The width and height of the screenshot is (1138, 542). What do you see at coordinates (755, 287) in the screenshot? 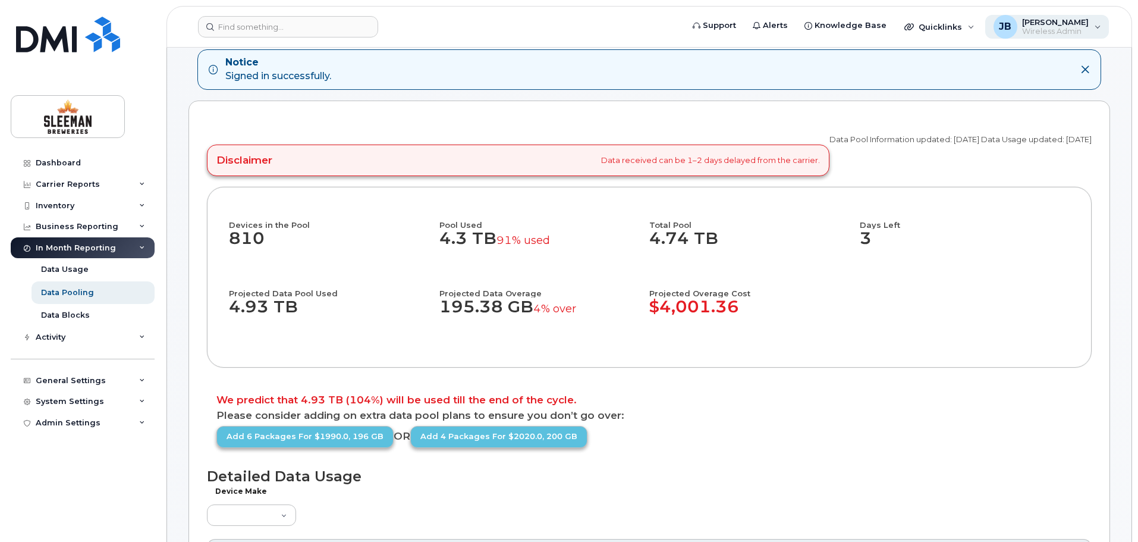
I see `h4: Projected Overage Cost` at bounding box center [755, 287].